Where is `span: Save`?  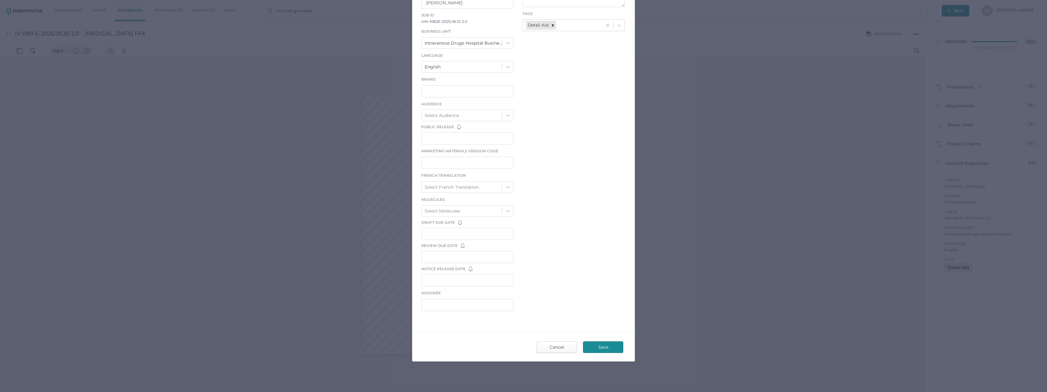 span: Save is located at coordinates (603, 347).